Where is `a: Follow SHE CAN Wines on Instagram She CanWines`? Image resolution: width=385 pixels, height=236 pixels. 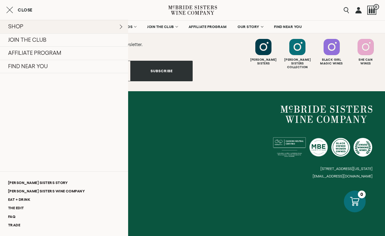 a: Follow SHE CAN Wines on Instagram She CanWines is located at coordinates (366, 52).